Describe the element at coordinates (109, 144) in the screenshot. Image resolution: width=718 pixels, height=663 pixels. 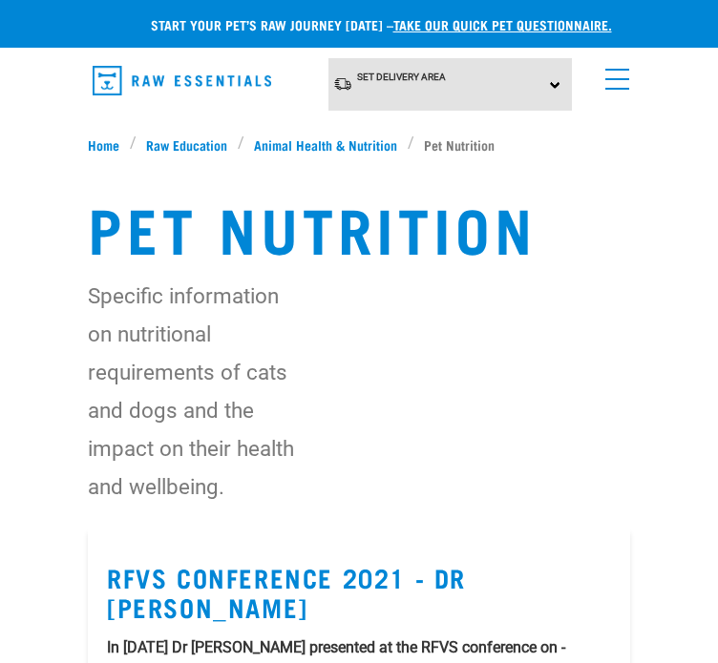
I see `a: Home` at that location.